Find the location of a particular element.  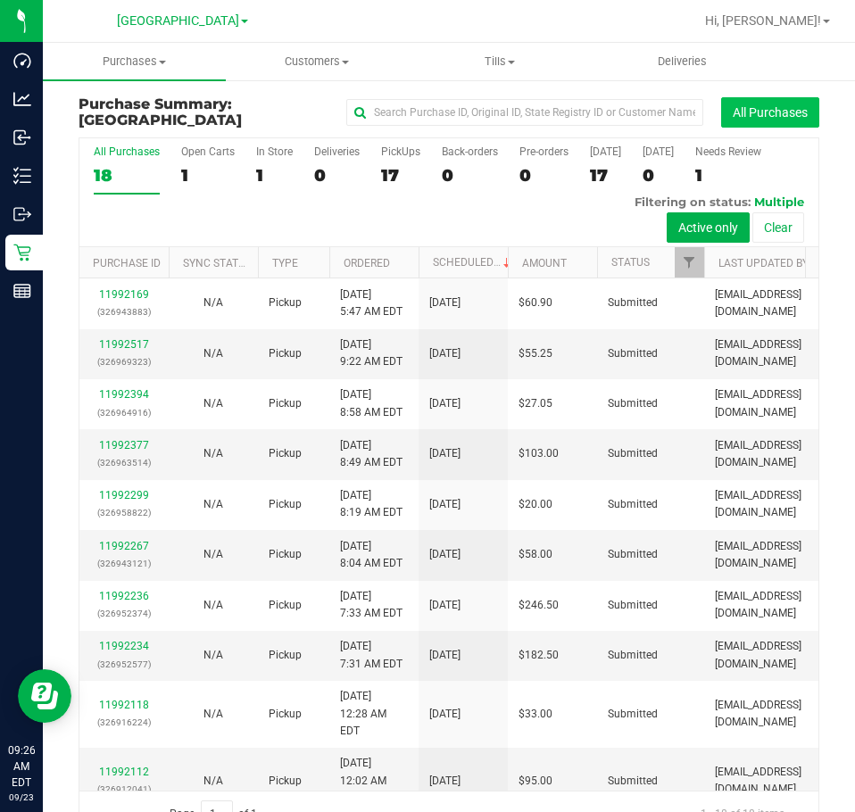

a: Scheduled is located at coordinates (473, 262).